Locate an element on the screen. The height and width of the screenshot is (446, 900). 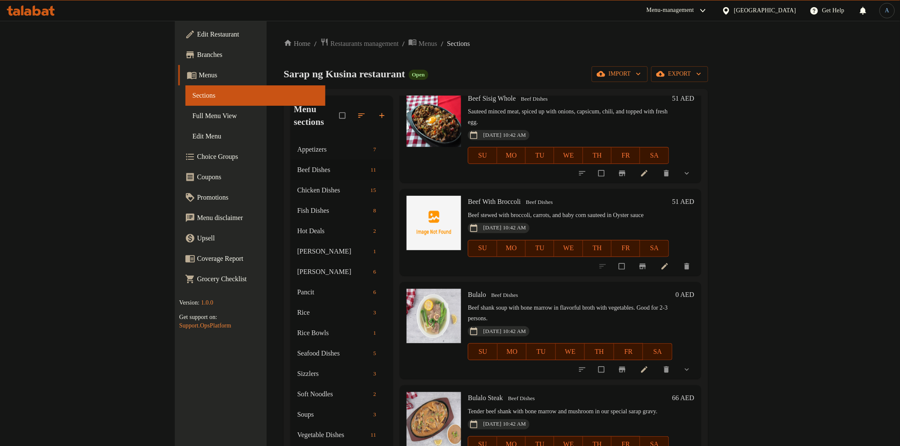
div: Sizzlers3 is located at coordinates (341, 374).